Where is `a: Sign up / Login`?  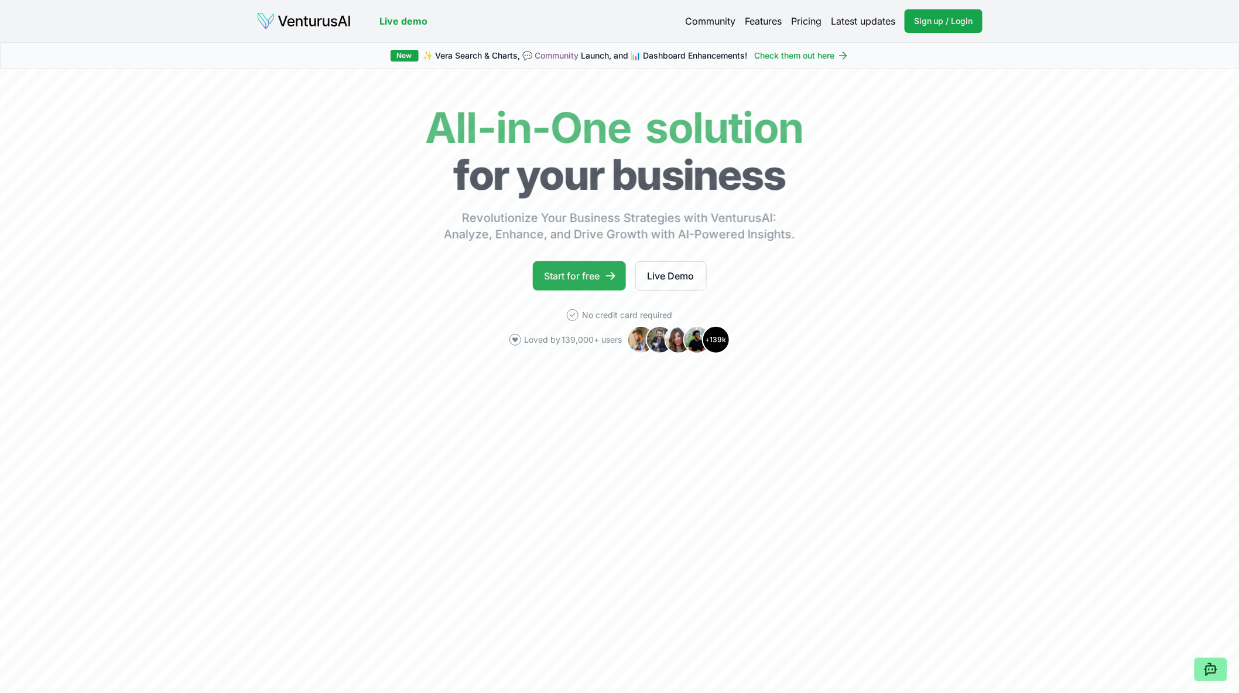
a: Sign up / Login is located at coordinates (943, 21).